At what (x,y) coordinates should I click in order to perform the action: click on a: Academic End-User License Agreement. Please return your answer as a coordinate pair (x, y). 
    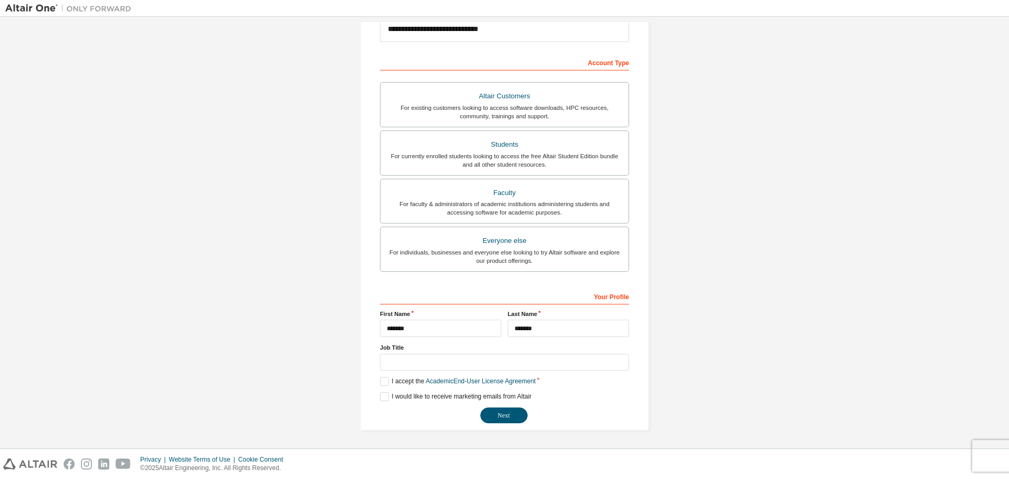
    Looking at the image, I should click on (480, 381).